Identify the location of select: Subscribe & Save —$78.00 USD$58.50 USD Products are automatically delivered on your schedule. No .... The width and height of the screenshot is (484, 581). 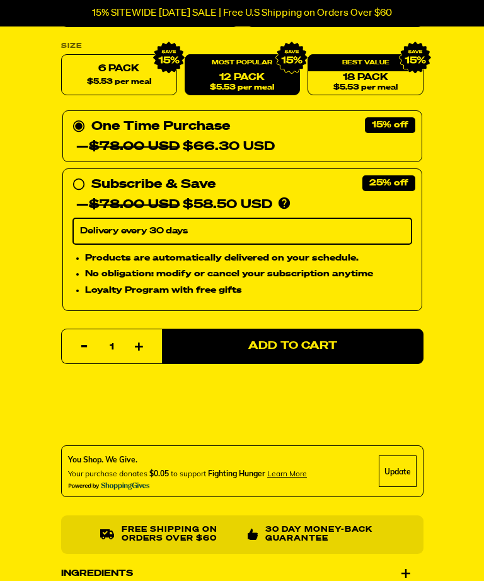
(242, 231).